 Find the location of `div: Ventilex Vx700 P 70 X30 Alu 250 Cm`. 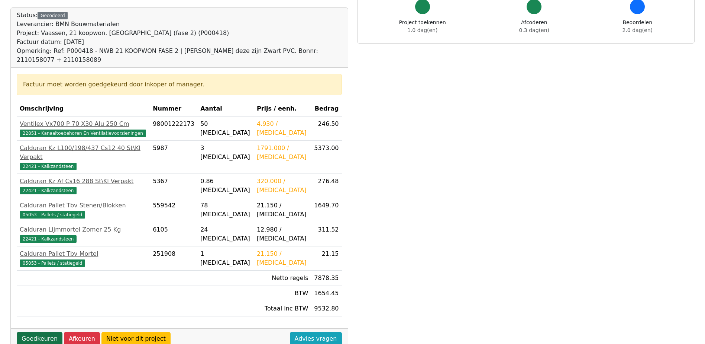

div: Ventilex Vx700 P 70 X30 Alu 250 Cm is located at coordinates (83, 124).